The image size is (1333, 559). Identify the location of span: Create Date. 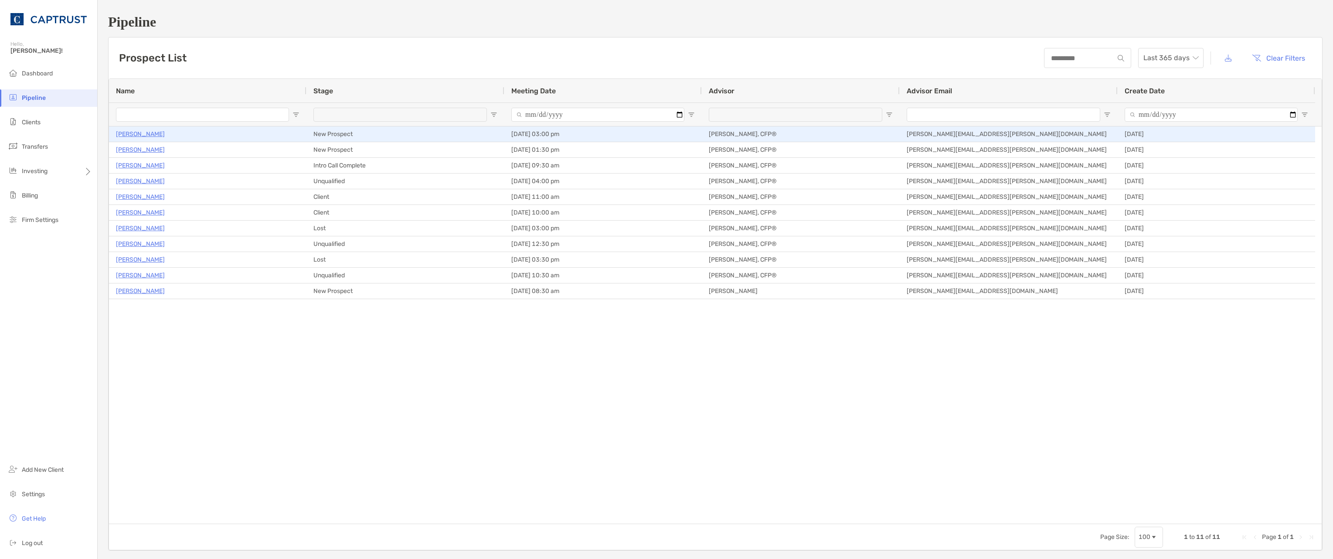
(1145, 91).